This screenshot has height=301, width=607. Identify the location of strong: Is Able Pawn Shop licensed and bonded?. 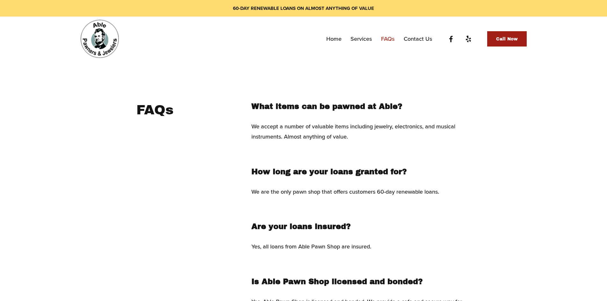
(337, 282).